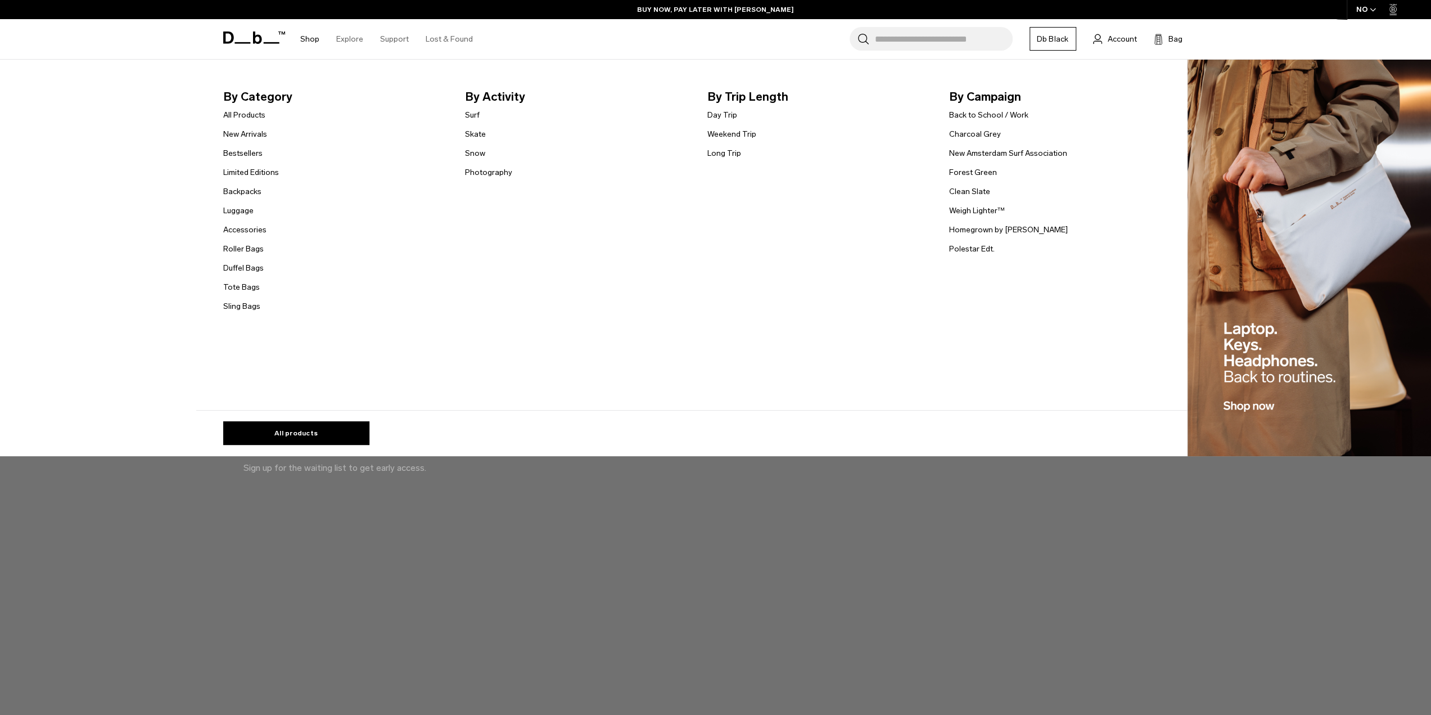  Describe the element at coordinates (472, 115) in the screenshot. I see `a: Surf` at that location.